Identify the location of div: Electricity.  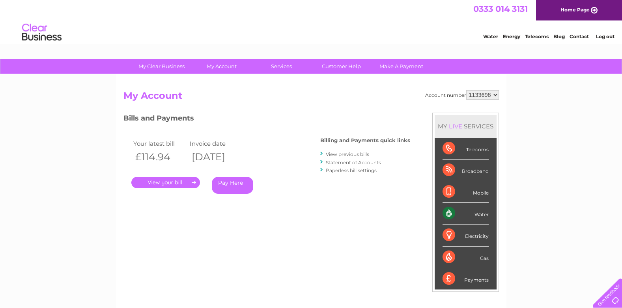
(465, 235).